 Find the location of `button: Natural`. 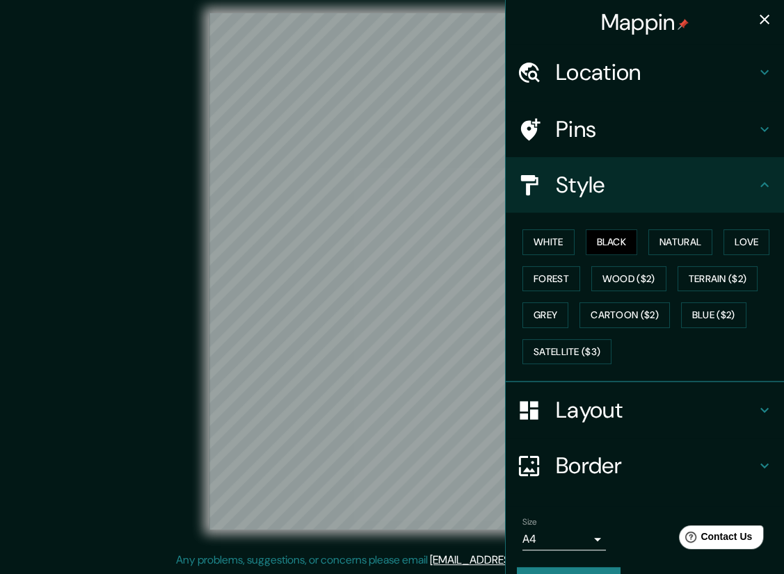

button: Natural is located at coordinates (680, 242).